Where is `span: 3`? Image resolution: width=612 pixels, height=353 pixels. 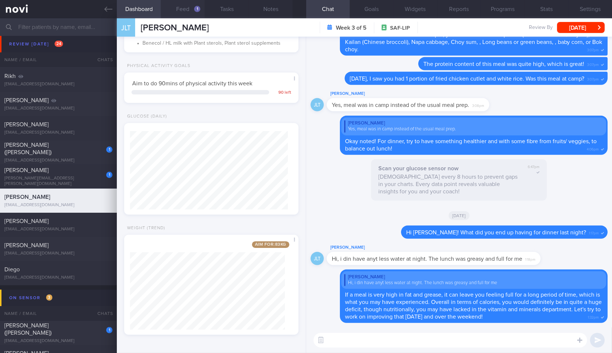 span: 3 is located at coordinates (49, 297).